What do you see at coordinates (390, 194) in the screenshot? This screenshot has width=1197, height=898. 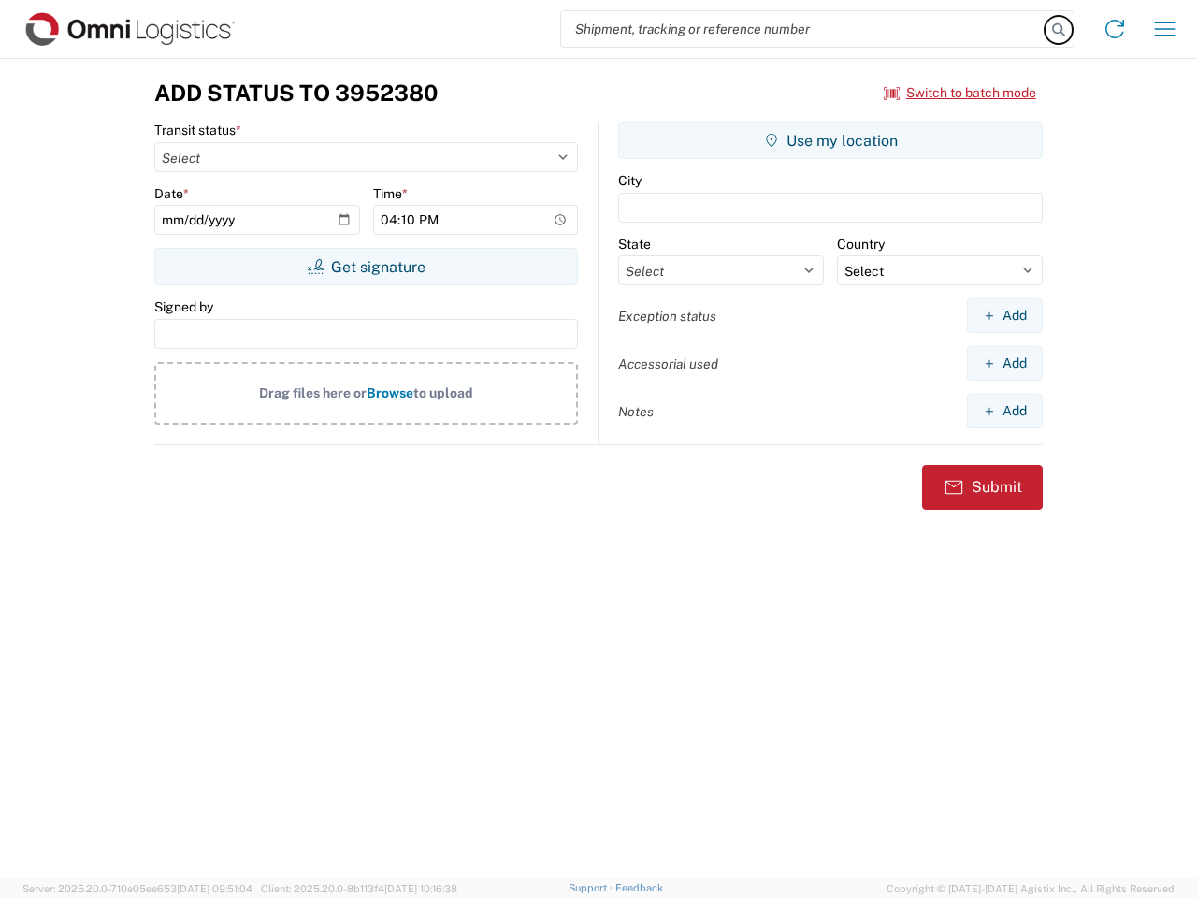 I see `label: Time` at bounding box center [390, 194].